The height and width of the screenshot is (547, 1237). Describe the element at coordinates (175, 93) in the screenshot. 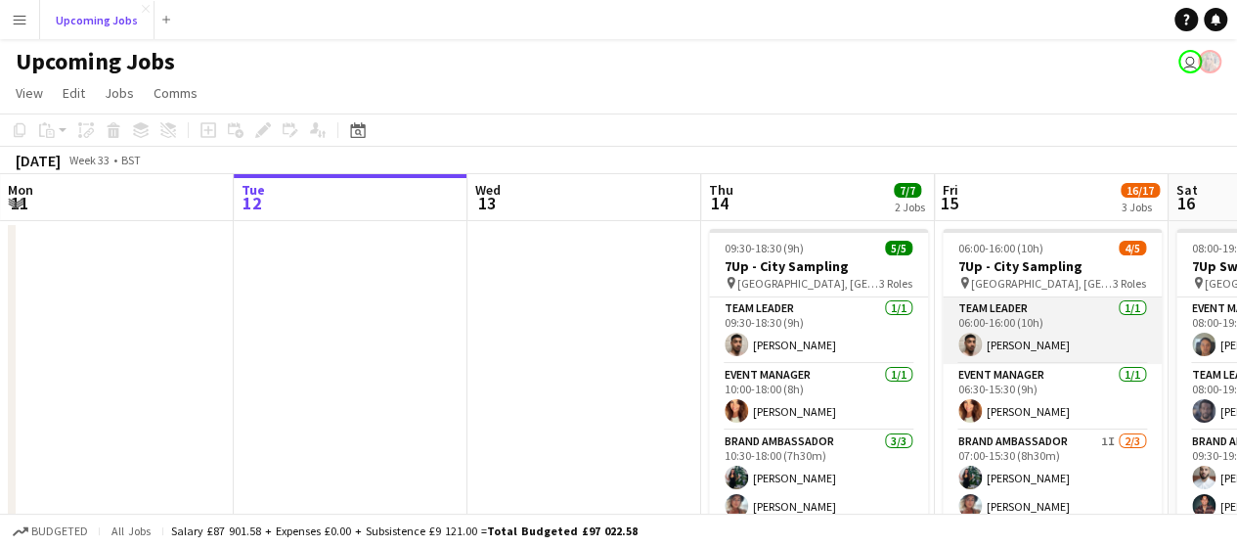

I see `a: Comms` at that location.